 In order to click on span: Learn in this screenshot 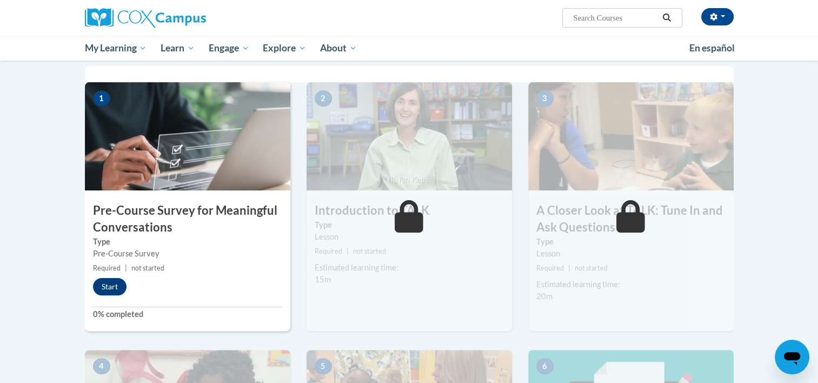, I will do `click(177, 48)`.